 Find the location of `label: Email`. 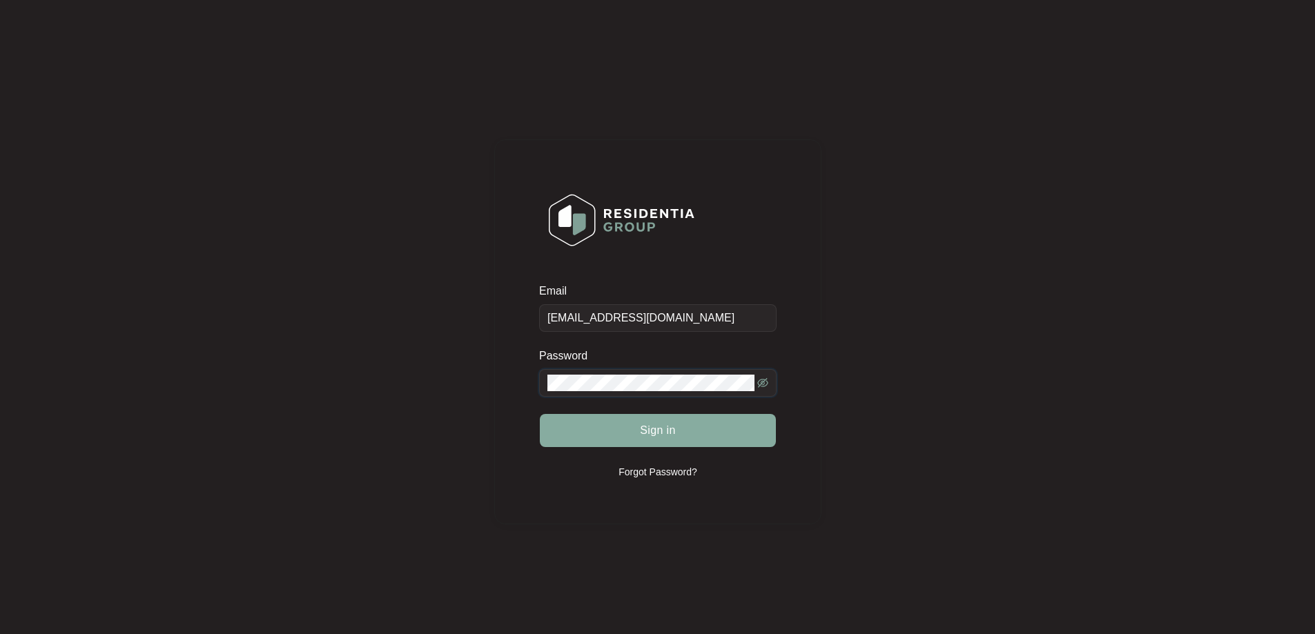

label: Email is located at coordinates (558, 291).